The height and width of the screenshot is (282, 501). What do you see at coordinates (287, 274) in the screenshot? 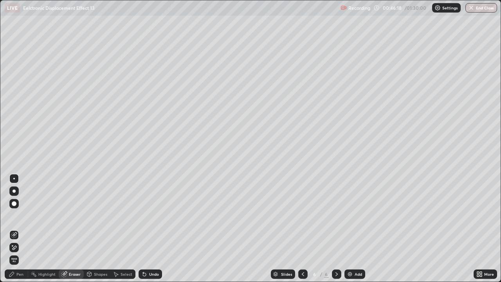
I see `div: Slides` at bounding box center [287, 274].